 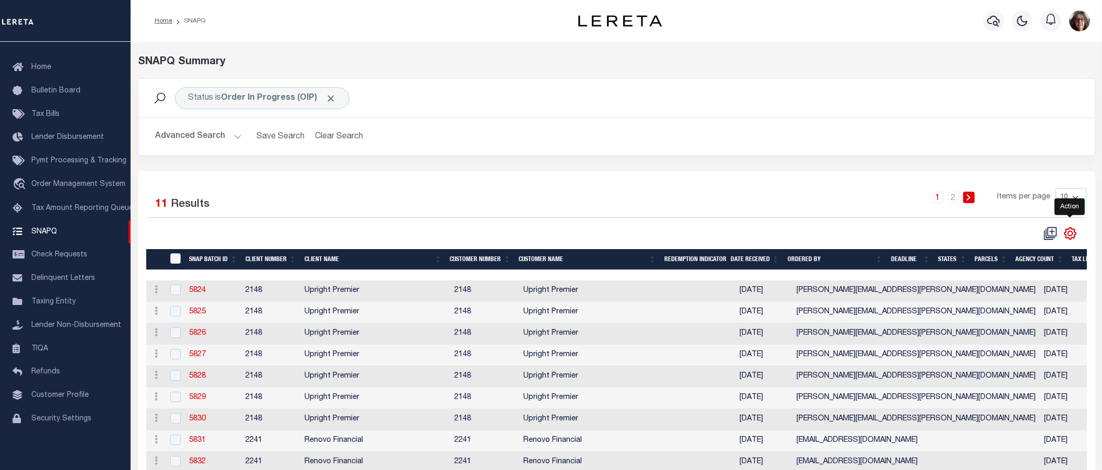 I want to click on span: Customer Profile, so click(x=60, y=396).